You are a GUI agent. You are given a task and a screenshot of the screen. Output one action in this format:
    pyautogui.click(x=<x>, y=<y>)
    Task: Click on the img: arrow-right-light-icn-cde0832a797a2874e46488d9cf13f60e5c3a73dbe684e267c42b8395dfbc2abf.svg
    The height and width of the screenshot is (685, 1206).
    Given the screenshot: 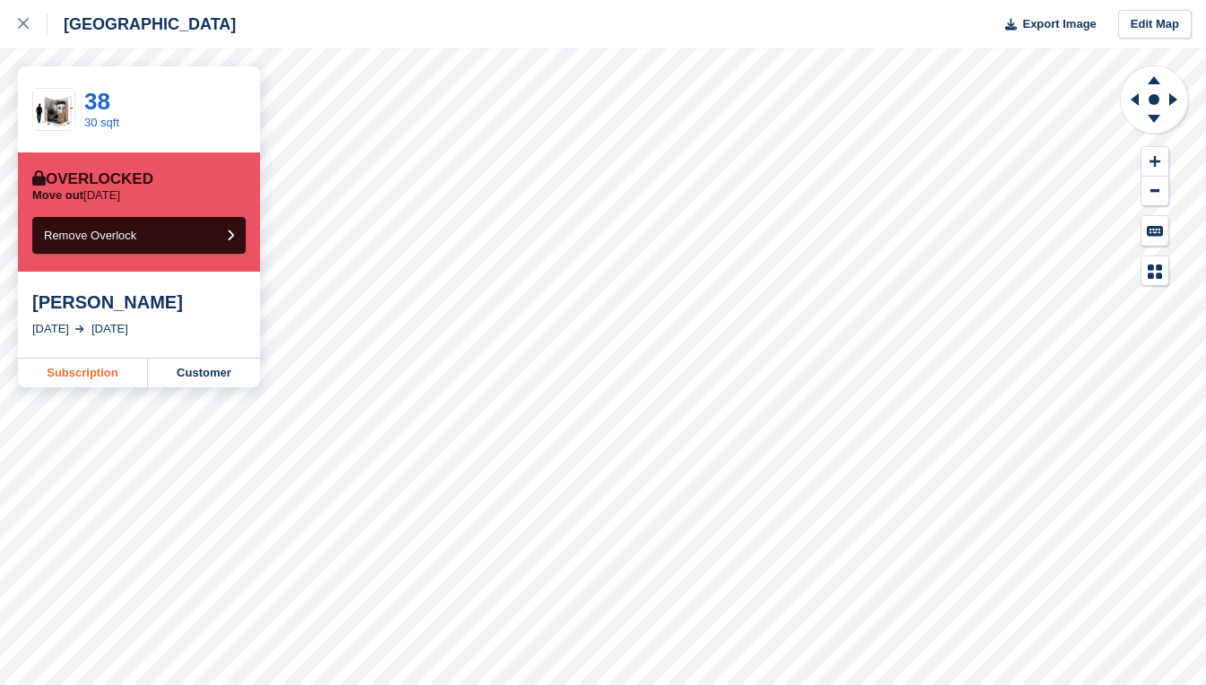 What is the action you would take?
    pyautogui.click(x=80, y=329)
    